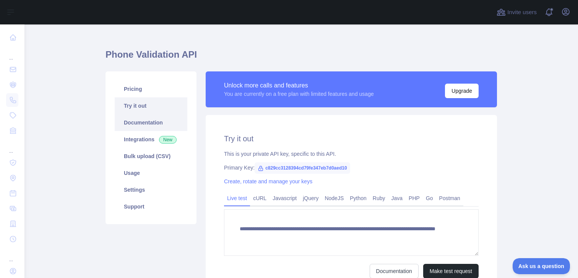  What do you see at coordinates (151, 156) in the screenshot?
I see `a: Bulk upload (CSV)` at bounding box center [151, 156].